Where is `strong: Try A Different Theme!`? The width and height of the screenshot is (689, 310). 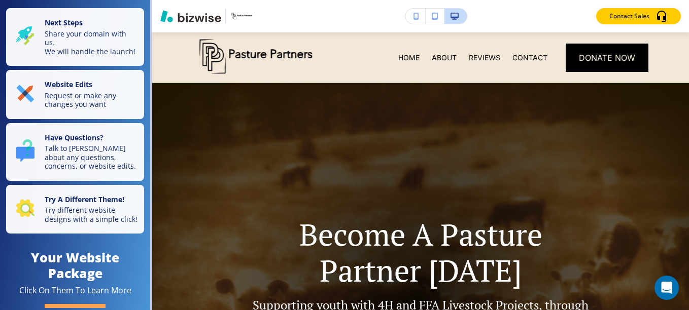
strong: Try A Different Theme! is located at coordinates (84, 199).